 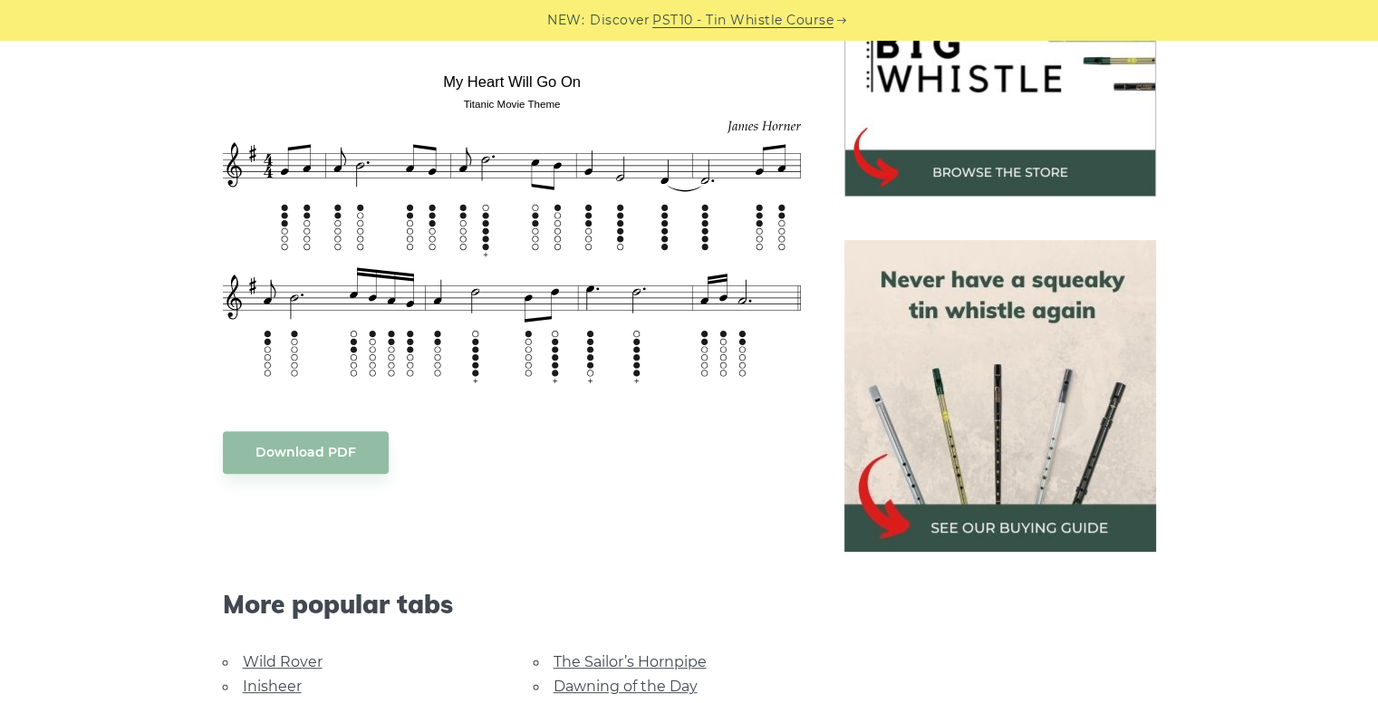 What do you see at coordinates (272, 686) in the screenshot?
I see `a: Inisheer` at bounding box center [272, 686].